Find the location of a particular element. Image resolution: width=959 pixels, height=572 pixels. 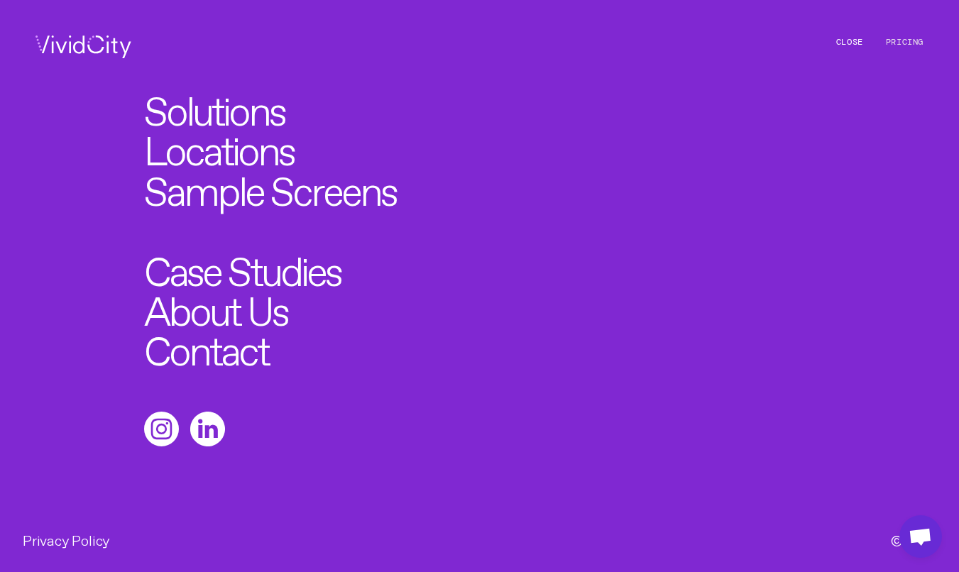

a: Sample Screens is located at coordinates (271, 186).